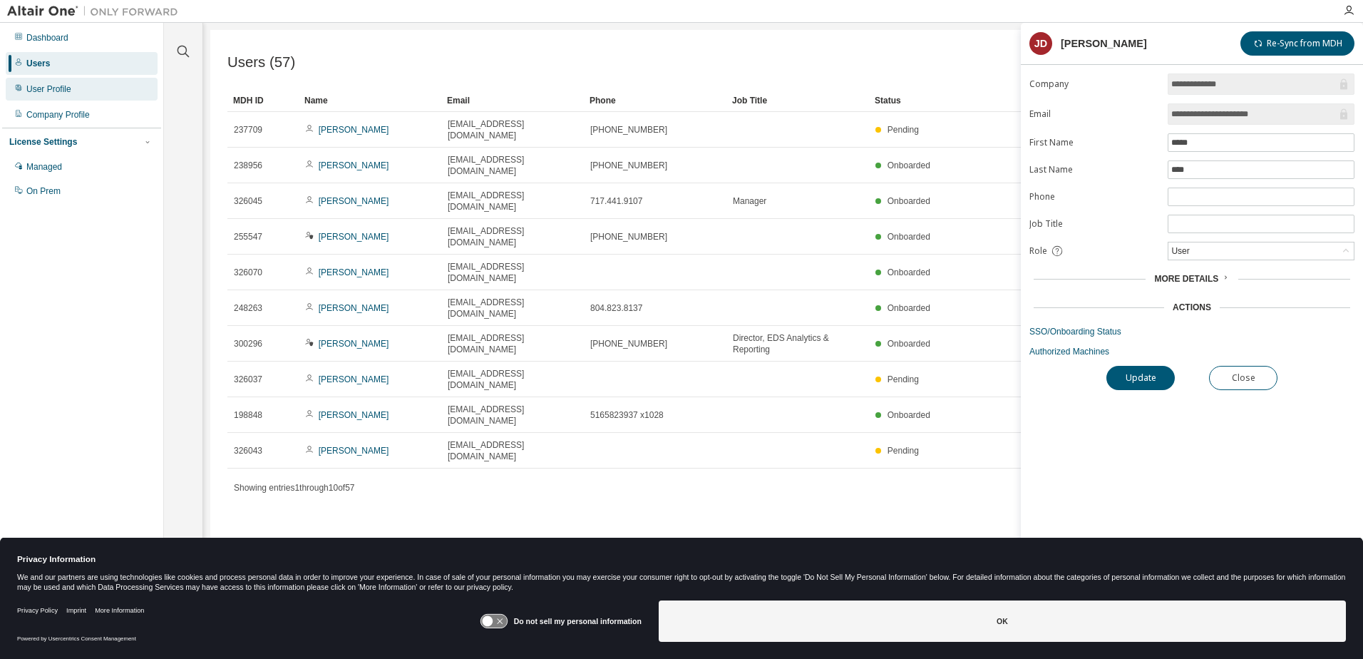 The width and height of the screenshot is (1363, 659). Describe the element at coordinates (627, 415) in the screenshot. I see `span: 5165823937 x1028` at that location.